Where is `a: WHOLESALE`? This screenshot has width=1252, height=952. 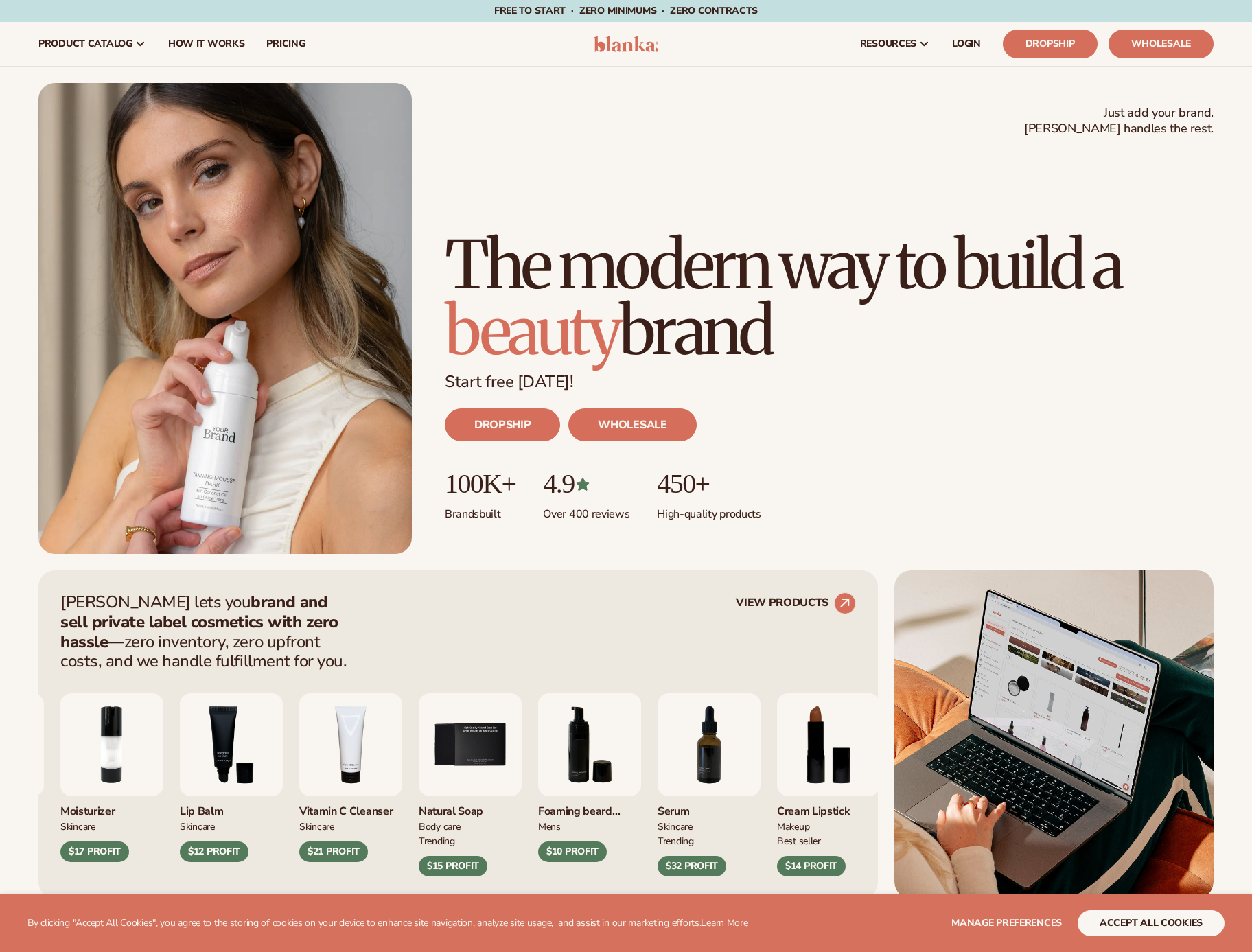
a: WHOLESALE is located at coordinates (632, 425).